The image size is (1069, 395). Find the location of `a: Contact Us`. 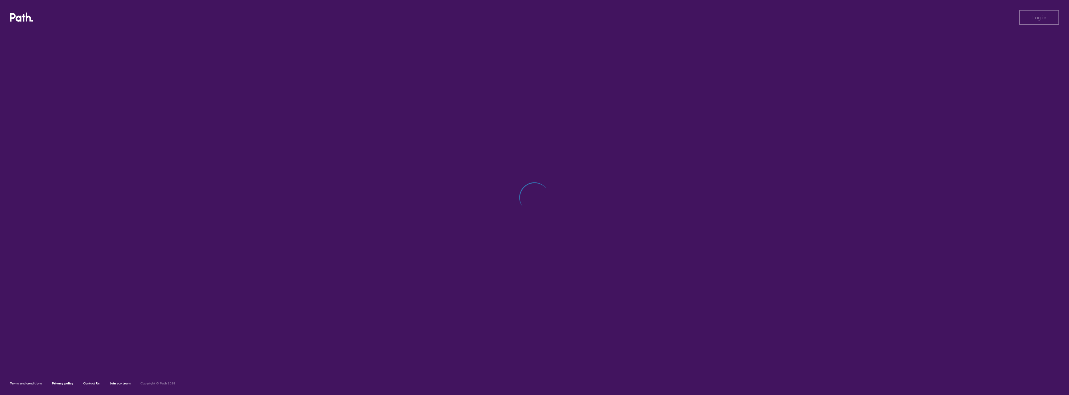

a: Contact Us is located at coordinates (91, 383).